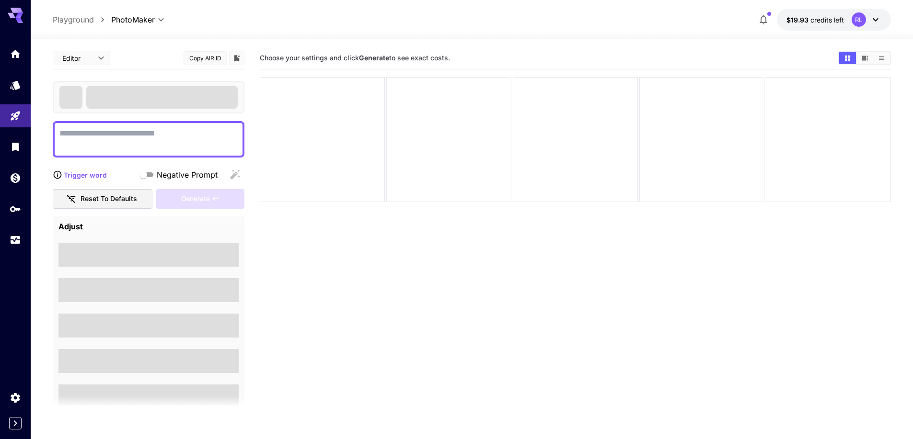 This screenshot has width=913, height=439. Describe the element at coordinates (187, 175) in the screenshot. I see `span: Negative Prompt` at that location.